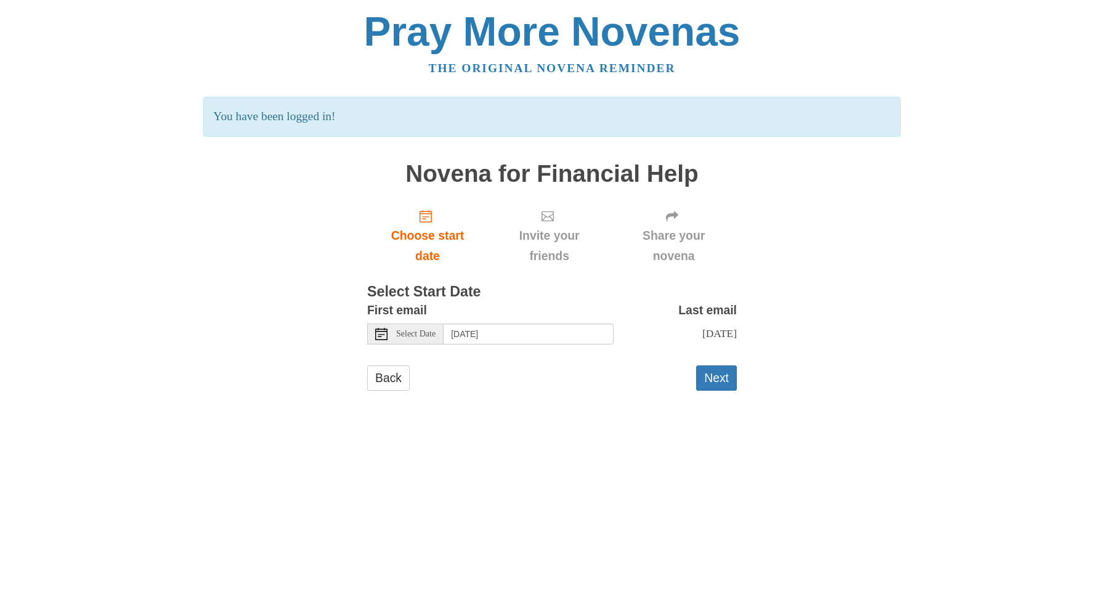 Image resolution: width=1104 pixels, height=615 pixels. Describe the element at coordinates (708, 310) in the screenshot. I see `label: Last email` at that location.